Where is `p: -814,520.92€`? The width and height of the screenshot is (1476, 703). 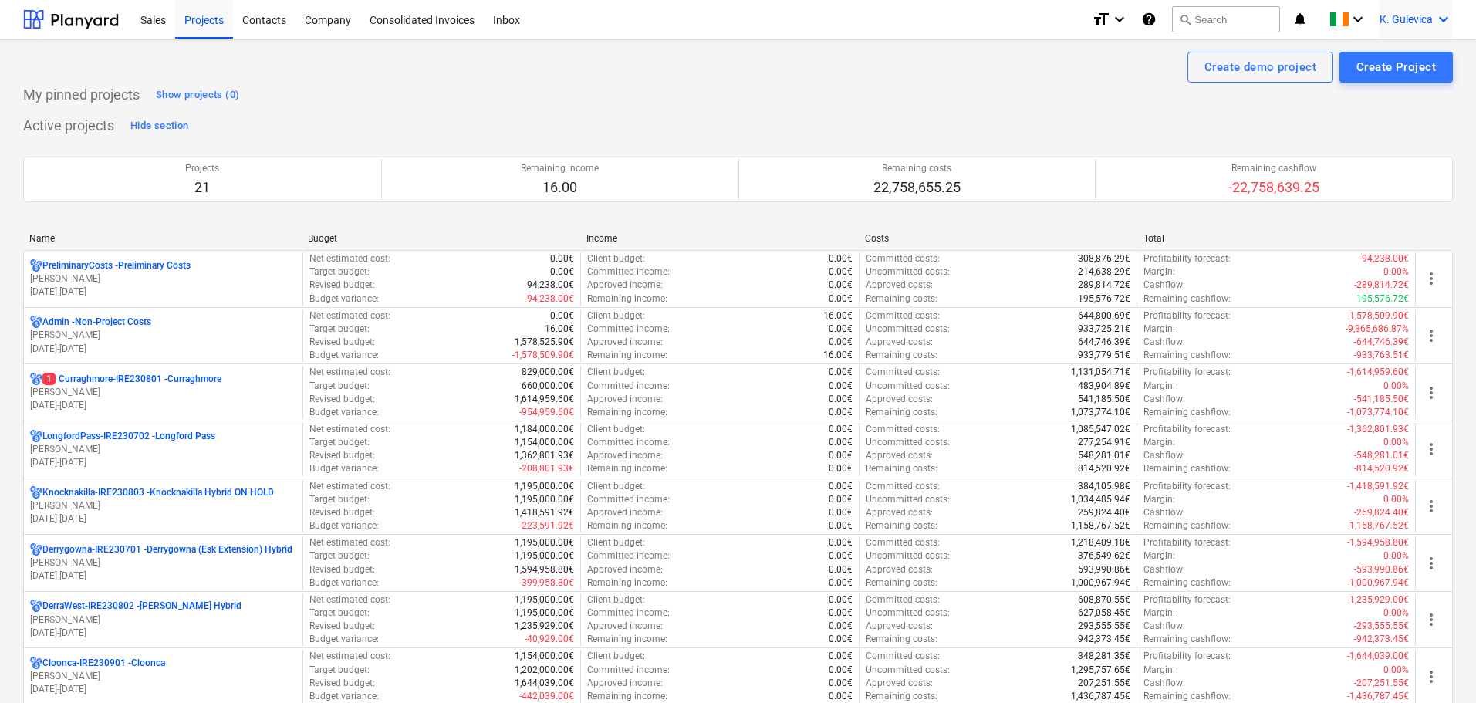
p: -814,520.92€ is located at coordinates (1381, 468).